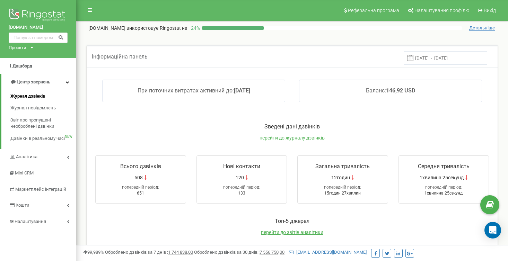  What do you see at coordinates (391, 90) in the screenshot?
I see `a: Баланс:146,92 USD` at bounding box center [391, 90].